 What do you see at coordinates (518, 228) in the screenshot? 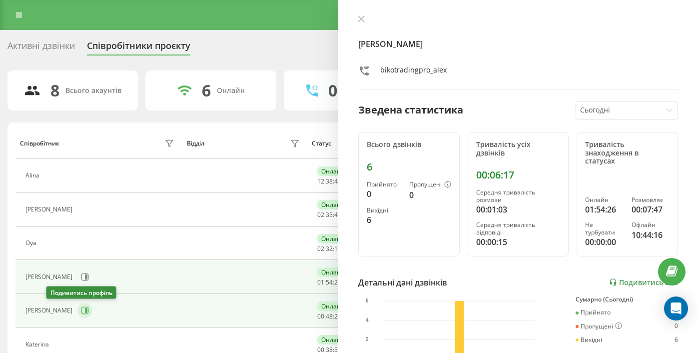
I see `div: Середня тривалість відповіді` at bounding box center [518, 228].